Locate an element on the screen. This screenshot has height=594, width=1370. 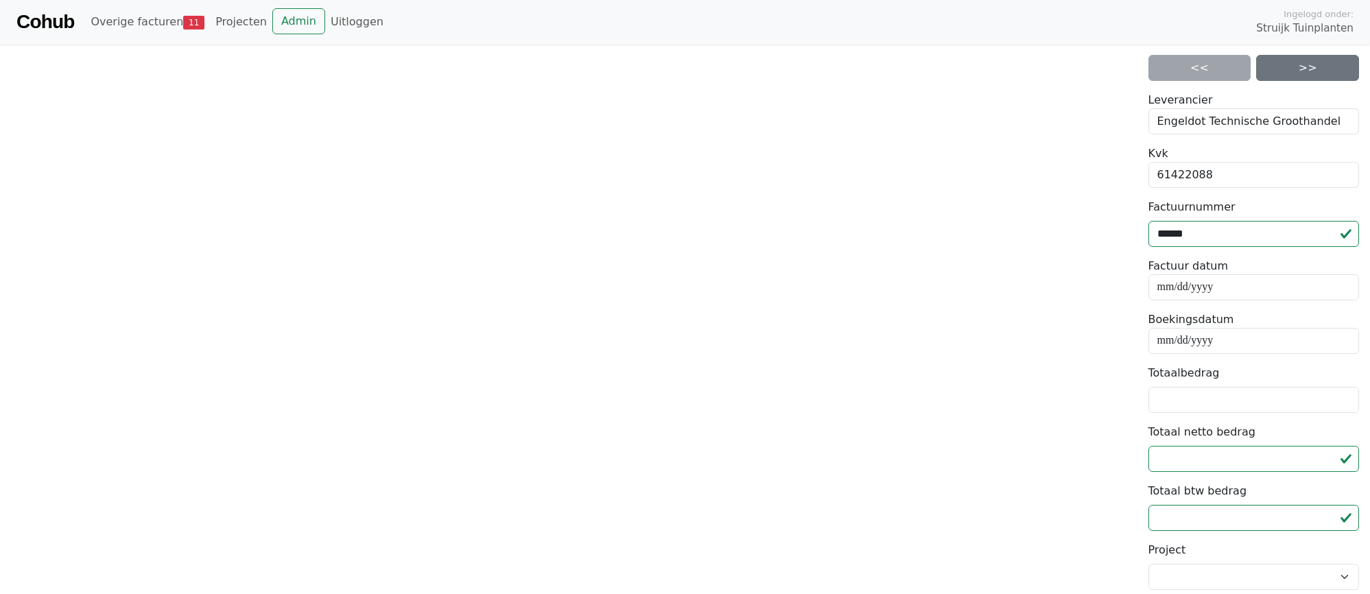
a: Uitloggen is located at coordinates (357, 22).